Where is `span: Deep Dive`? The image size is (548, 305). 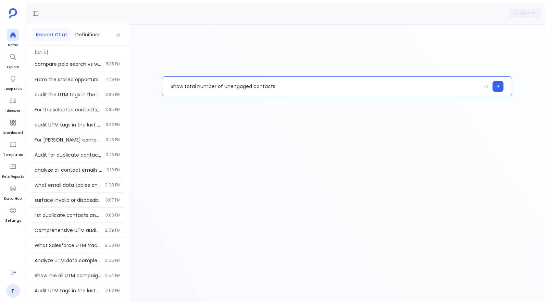 span: Deep Dive is located at coordinates (13, 89).